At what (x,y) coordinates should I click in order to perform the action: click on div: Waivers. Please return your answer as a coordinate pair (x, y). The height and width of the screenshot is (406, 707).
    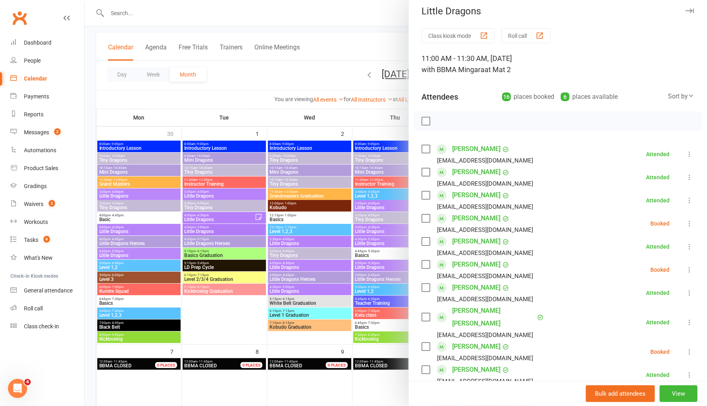
    Looking at the image, I should click on (34, 204).